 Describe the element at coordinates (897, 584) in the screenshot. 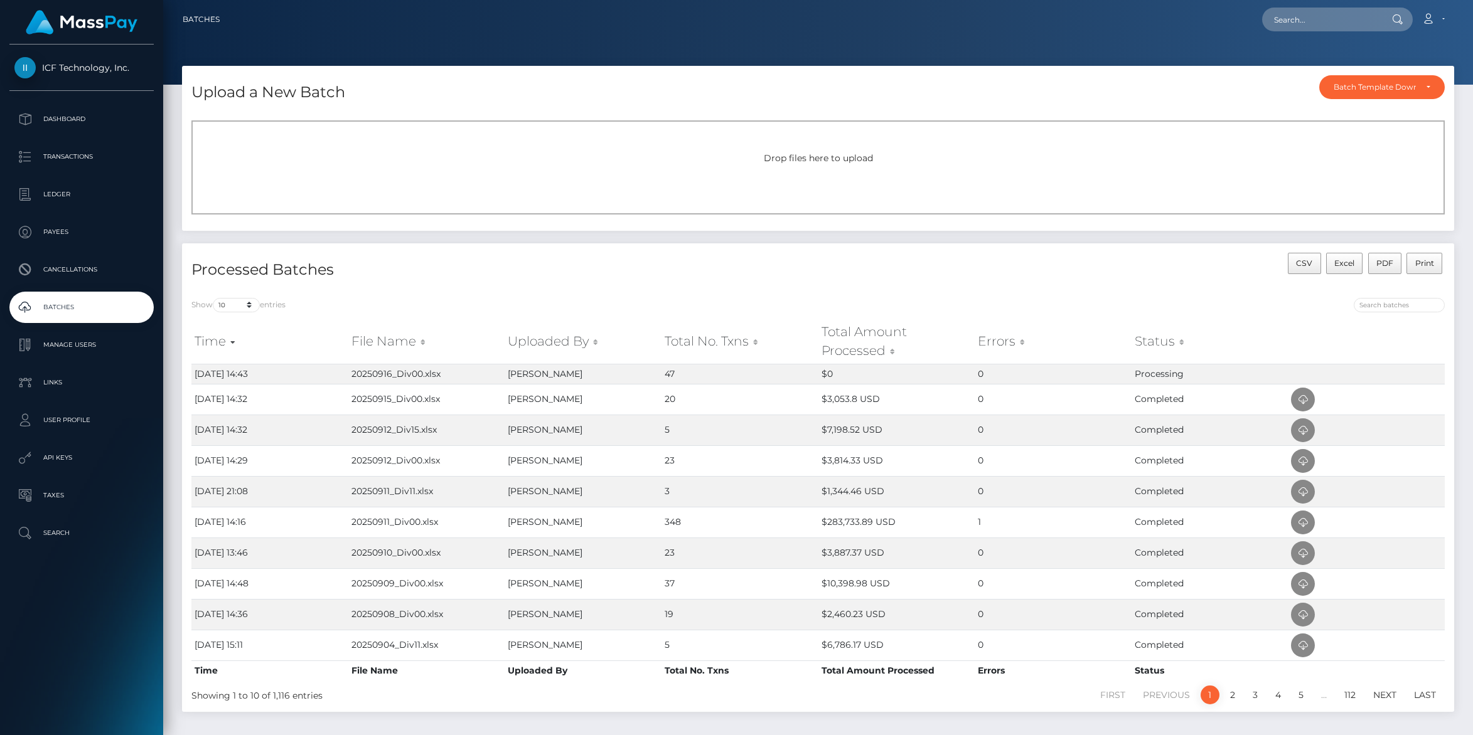

I see `td: $10,398.98 USD` at that location.